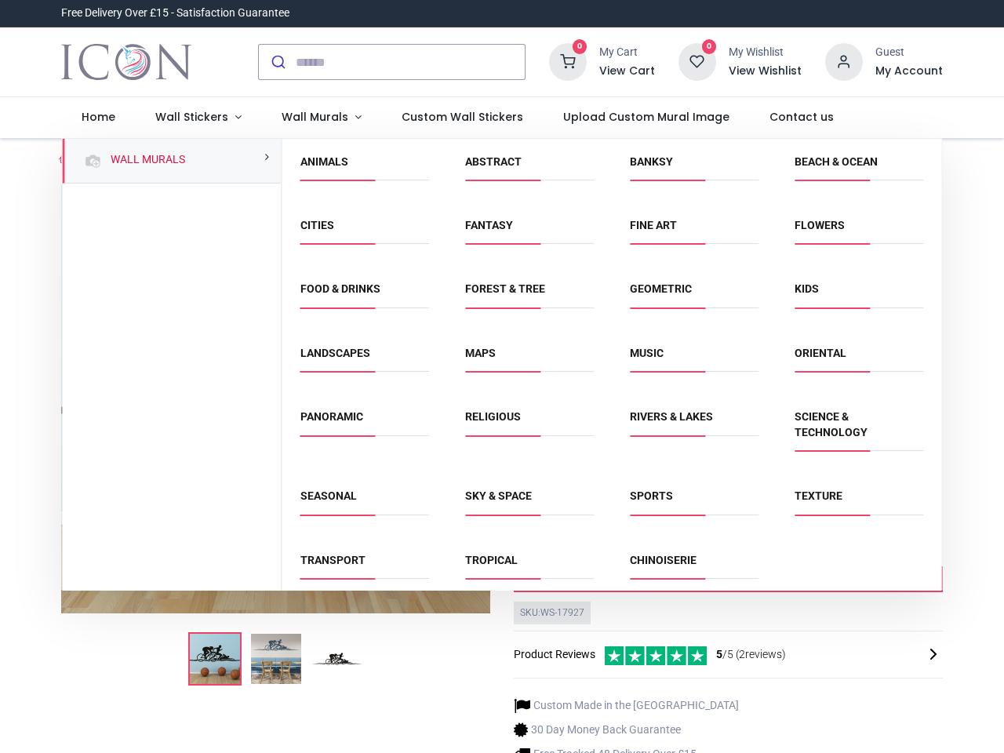 Image resolution: width=1004 pixels, height=753 pixels. Describe the element at coordinates (806, 289) in the screenshot. I see `a: Kids` at that location.